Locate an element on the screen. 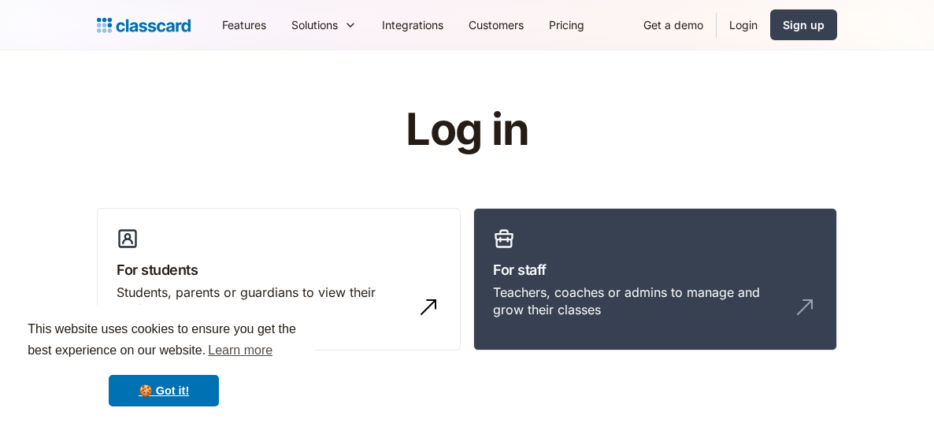 The height and width of the screenshot is (434, 934). a: dismiss cookie message is located at coordinates (164, 391).